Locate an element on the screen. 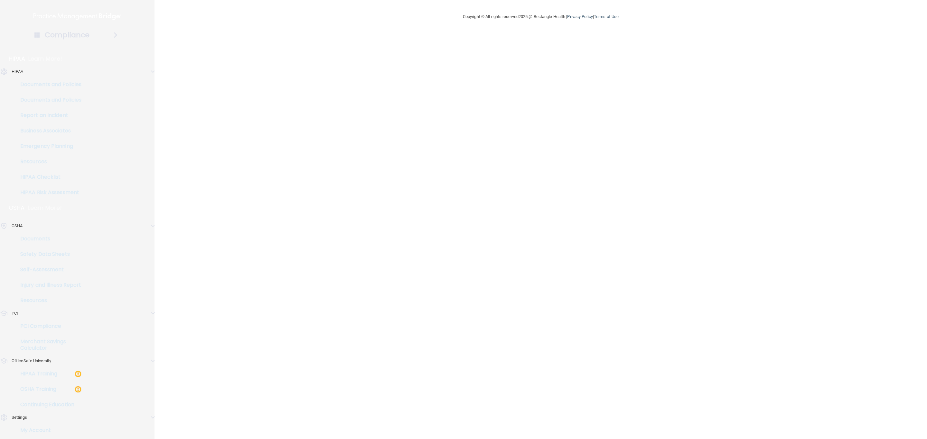 The height and width of the screenshot is (439, 927). p: Injury and Illness Report is located at coordinates (48, 285).